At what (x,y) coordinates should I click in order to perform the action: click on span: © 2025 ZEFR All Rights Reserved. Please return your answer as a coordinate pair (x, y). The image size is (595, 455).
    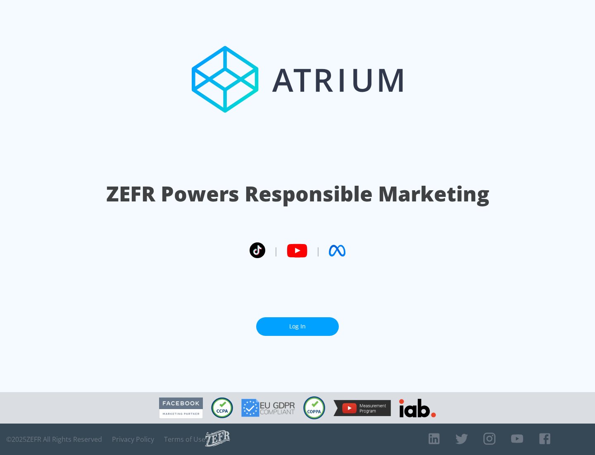
    Looking at the image, I should click on (54, 439).